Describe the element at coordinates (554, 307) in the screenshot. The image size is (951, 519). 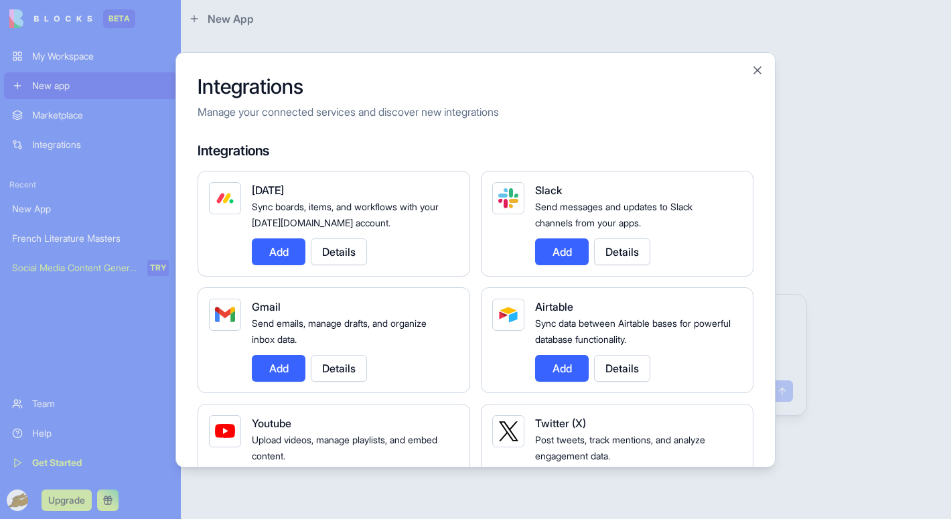
I see `span: Airtable` at that location.